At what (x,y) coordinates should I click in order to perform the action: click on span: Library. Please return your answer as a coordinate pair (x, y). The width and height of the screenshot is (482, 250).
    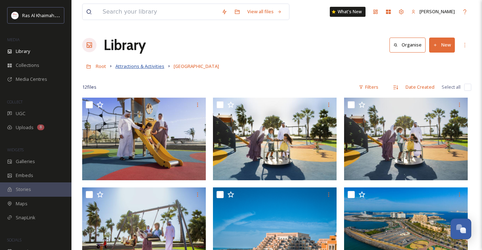
    Looking at the image, I should click on (23, 51).